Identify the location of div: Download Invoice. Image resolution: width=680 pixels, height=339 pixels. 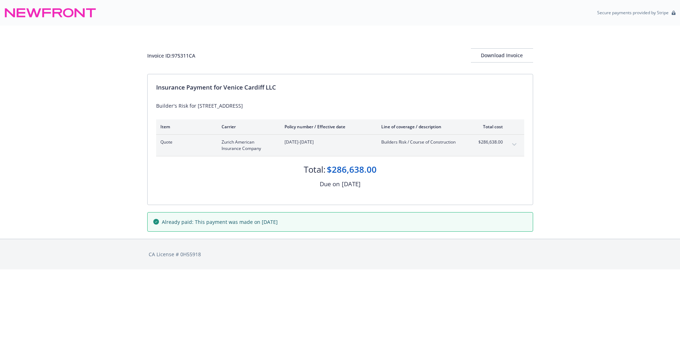
(502, 55).